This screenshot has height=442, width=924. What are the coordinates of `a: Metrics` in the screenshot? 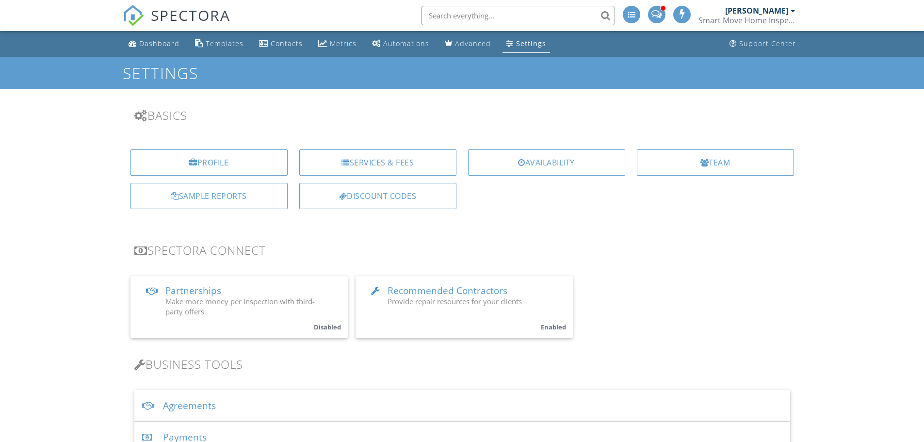 It's located at (337, 44).